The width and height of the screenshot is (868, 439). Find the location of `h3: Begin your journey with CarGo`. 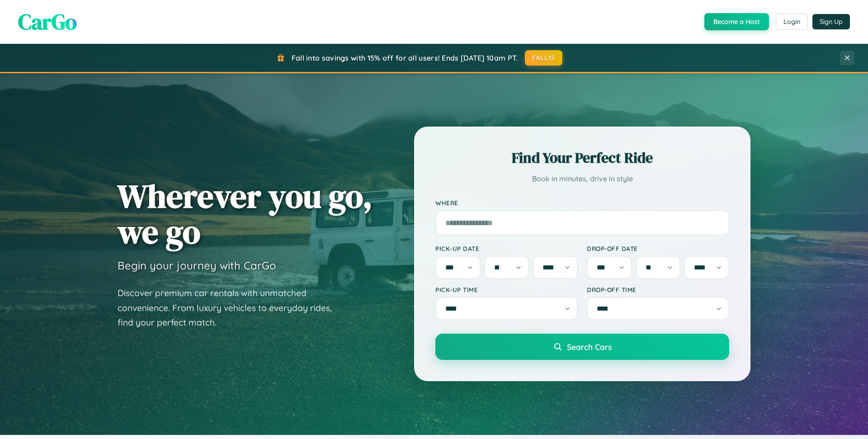

h3: Begin your journey with CarGo is located at coordinates (197, 265).